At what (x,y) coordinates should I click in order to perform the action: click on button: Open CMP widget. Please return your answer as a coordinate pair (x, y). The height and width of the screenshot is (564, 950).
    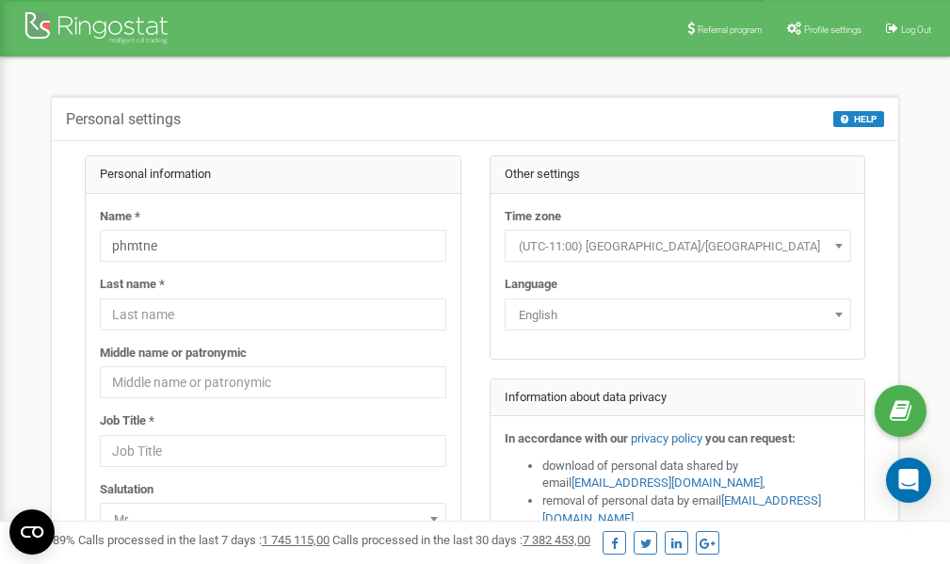
    Looking at the image, I should click on (32, 532).